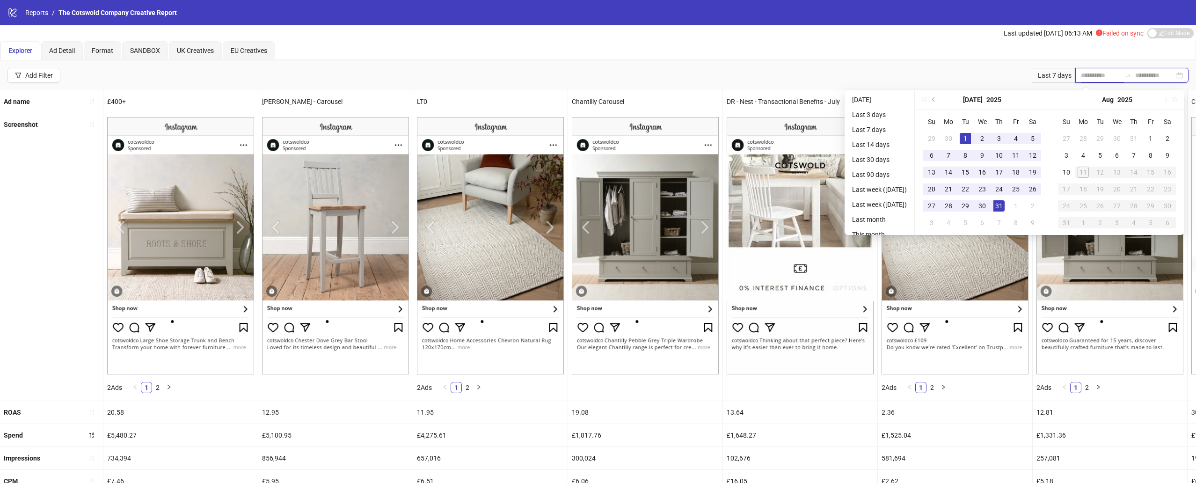 Image resolution: width=1196 pixels, height=483 pixels. Describe the element at coordinates (1167, 172) in the screenshot. I see `div: 16` at that location.